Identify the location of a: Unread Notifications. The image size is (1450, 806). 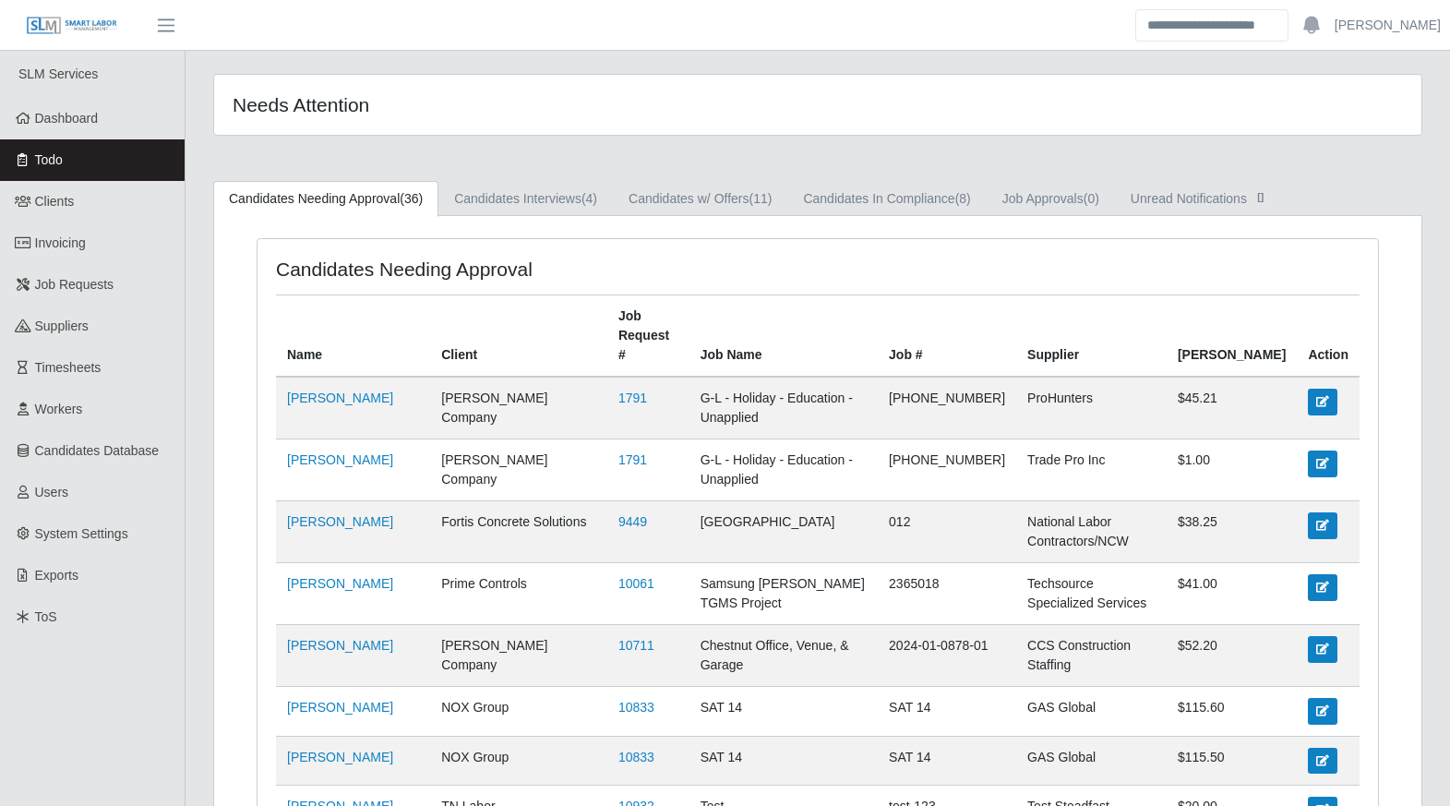
(1200, 199).